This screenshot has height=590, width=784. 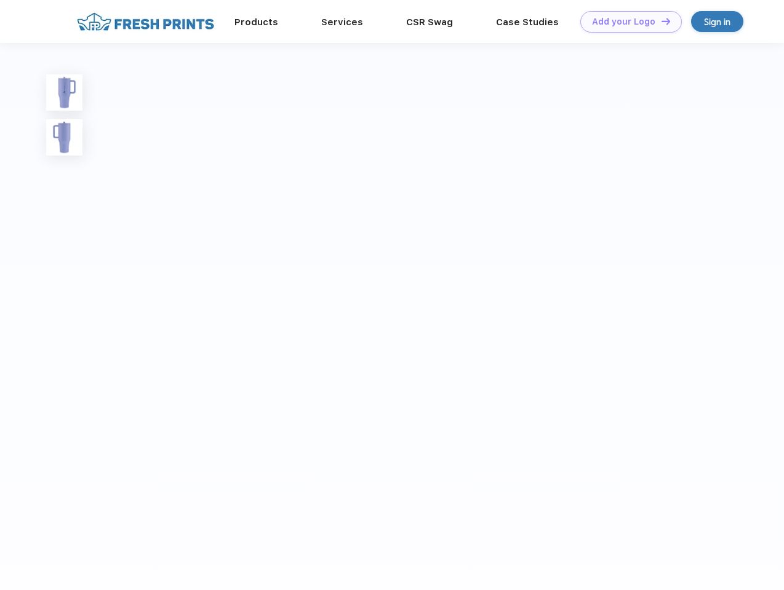 I want to click on a: Sign in, so click(x=717, y=22).